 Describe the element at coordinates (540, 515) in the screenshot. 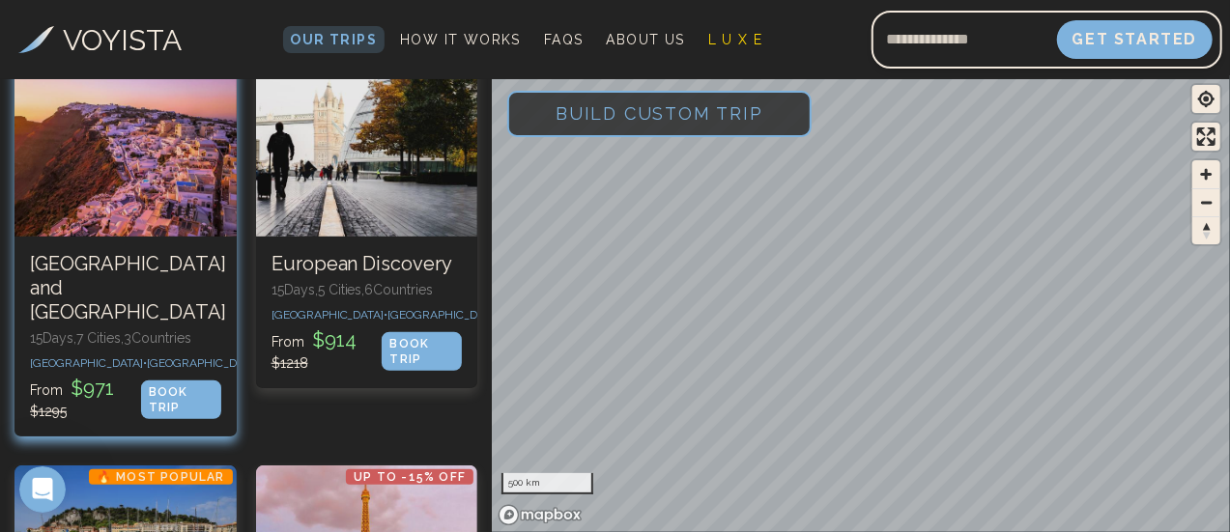

I see `a: Mapbox homepage` at that location.